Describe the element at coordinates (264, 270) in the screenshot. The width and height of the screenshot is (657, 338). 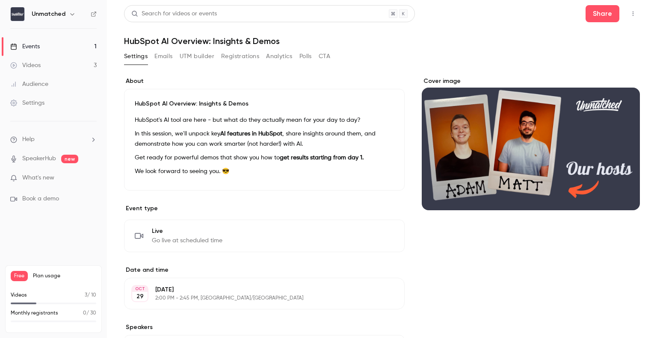
I see `label: Date and time` at that location.